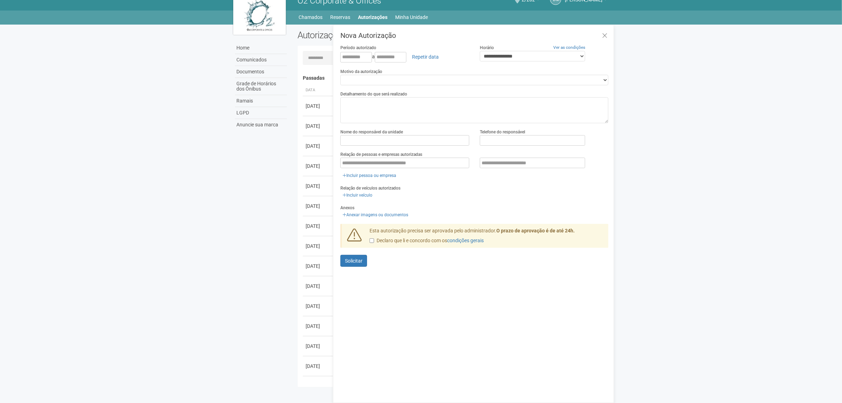 The width and height of the screenshot is (842, 403). I want to click on label: Declaro que li e concordo com os, so click(427, 241).